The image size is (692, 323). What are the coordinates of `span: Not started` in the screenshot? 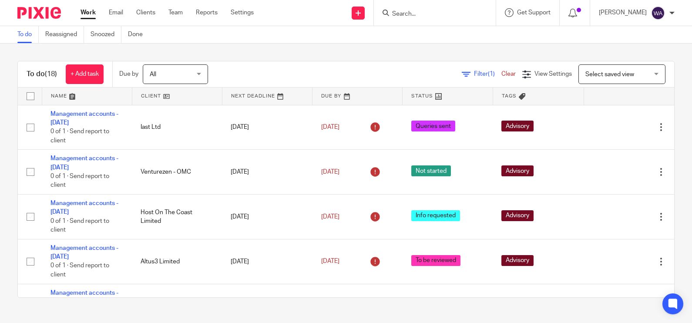 It's located at (431, 171).